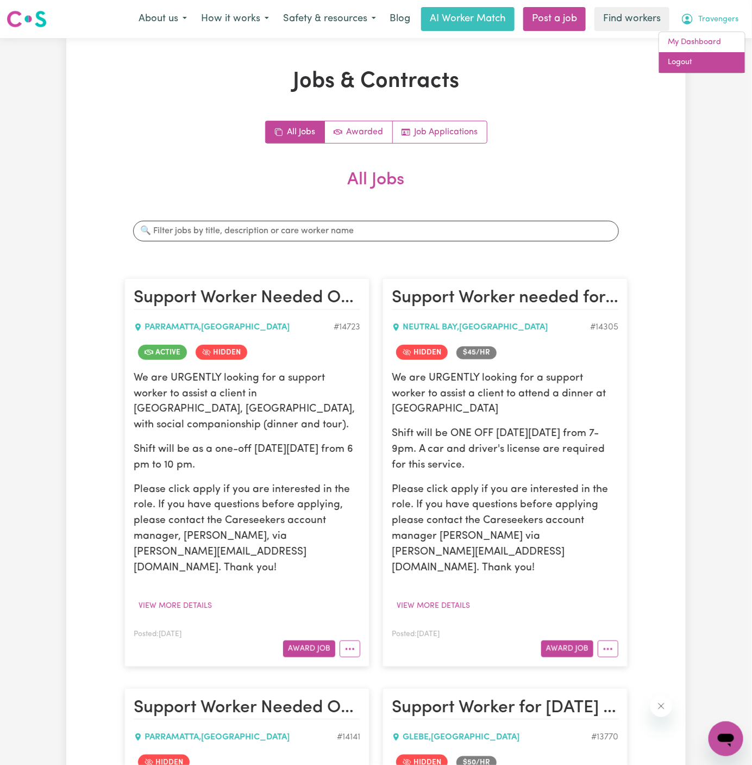 This screenshot has width=752, height=765. Describe the element at coordinates (376, 82) in the screenshot. I see `h1: Jobs & Contracts` at that location.